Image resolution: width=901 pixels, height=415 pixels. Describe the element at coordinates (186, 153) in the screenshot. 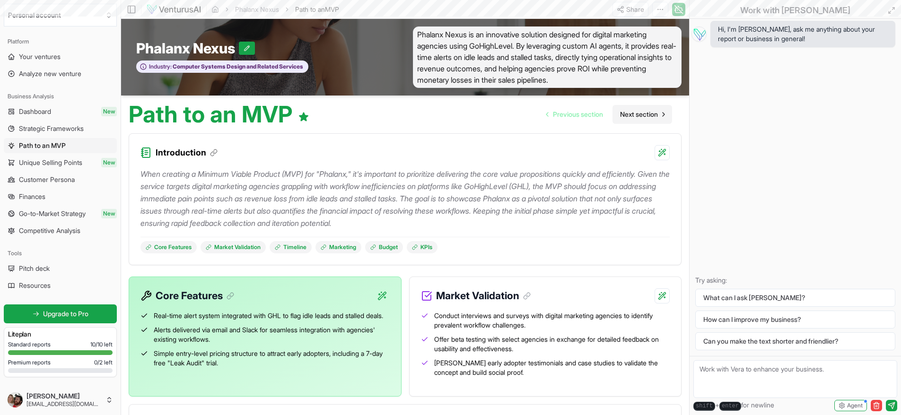

I see `h3: Introduction` at that location.